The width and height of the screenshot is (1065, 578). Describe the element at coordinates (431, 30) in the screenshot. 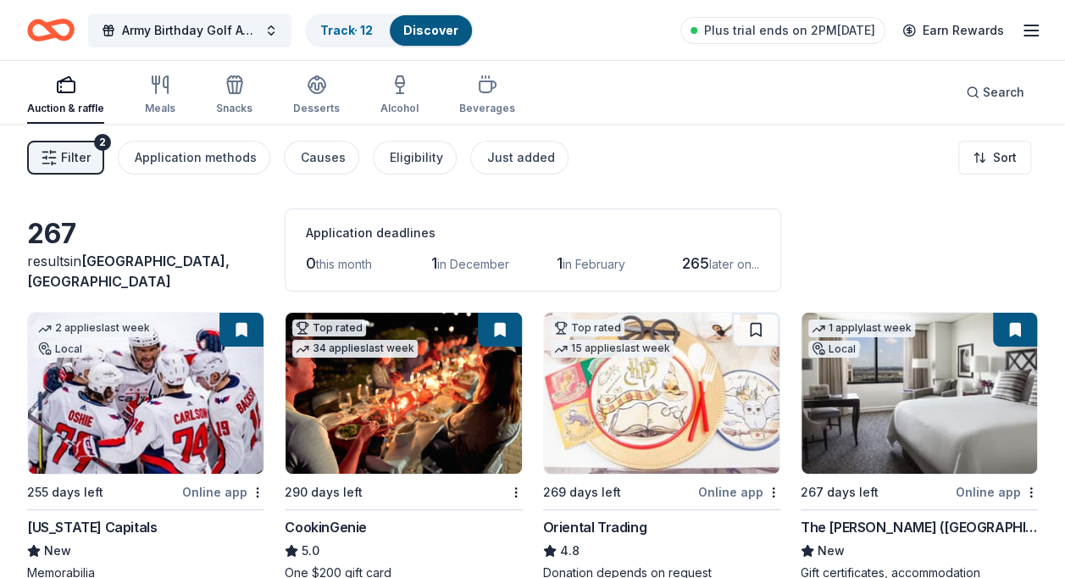

I see `a: Discover` at that location.